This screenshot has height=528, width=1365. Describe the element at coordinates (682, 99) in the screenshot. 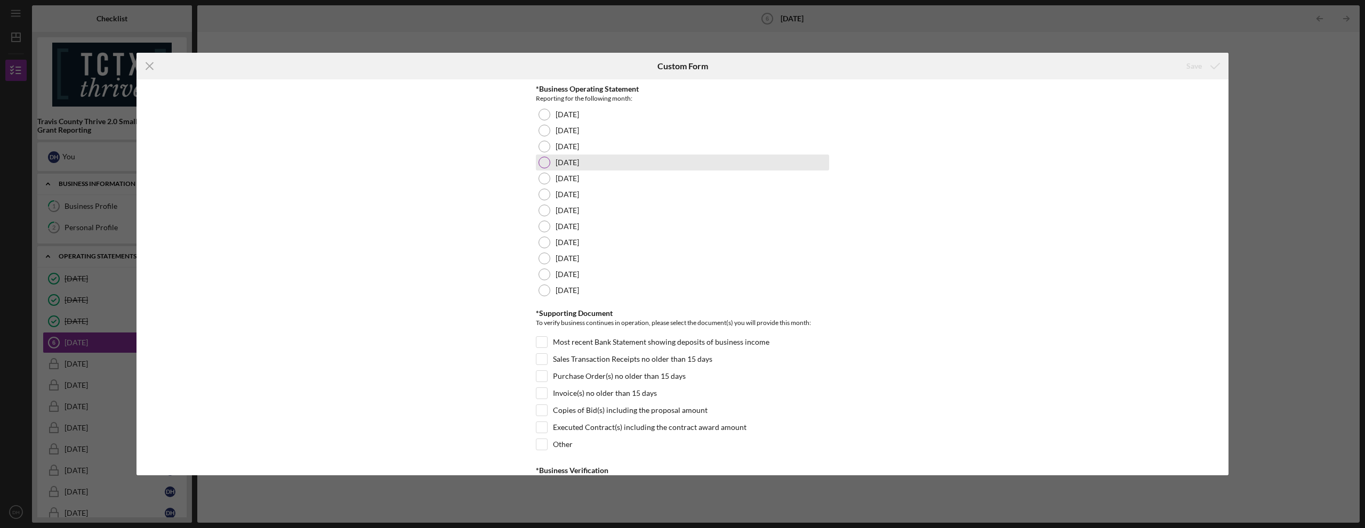

I see `div: Reporting for the following month:` at that location.